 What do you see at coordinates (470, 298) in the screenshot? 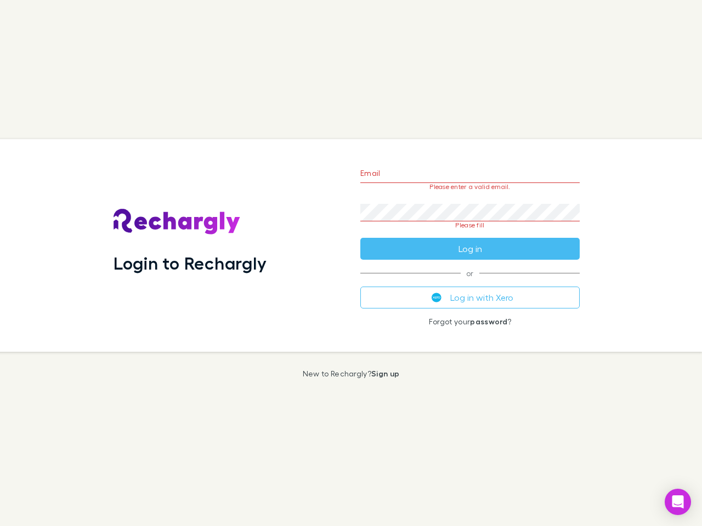
I see `button: Log in with Xero` at bounding box center [470, 298].